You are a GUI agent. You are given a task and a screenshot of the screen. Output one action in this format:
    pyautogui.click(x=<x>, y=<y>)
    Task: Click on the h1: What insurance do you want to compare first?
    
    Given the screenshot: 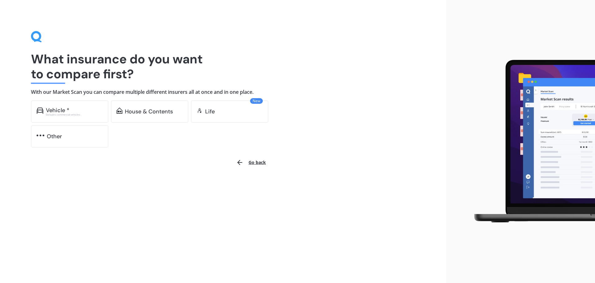 What is the action you would take?
    pyautogui.click(x=223, y=66)
    